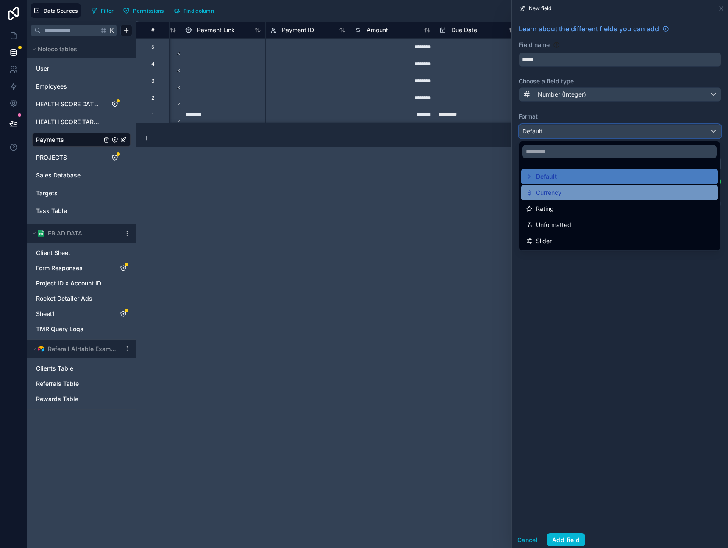 This screenshot has width=728, height=548. I want to click on span: Filter, so click(107, 11).